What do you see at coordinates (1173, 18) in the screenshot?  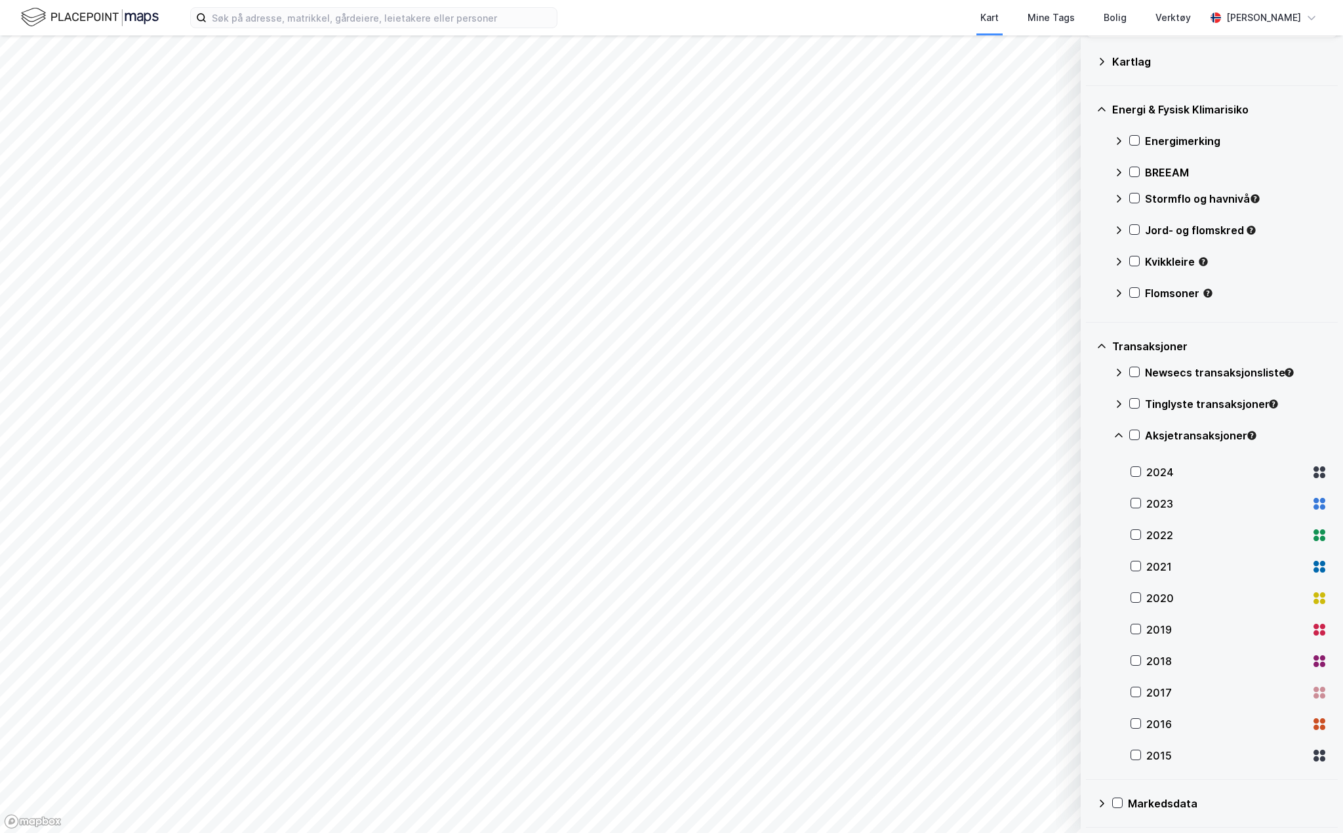 I see `div: Verktøy` at bounding box center [1173, 18].